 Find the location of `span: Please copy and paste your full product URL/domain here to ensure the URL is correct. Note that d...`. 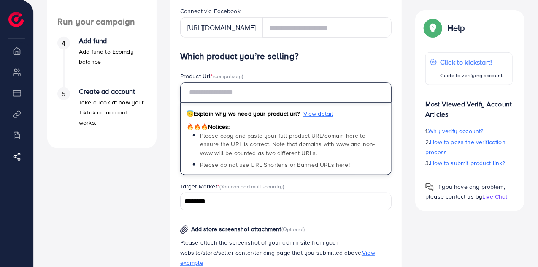

span: Please copy and paste your full product URL/domain here to ensure the URL is correct. Note that d... is located at coordinates (287, 144).